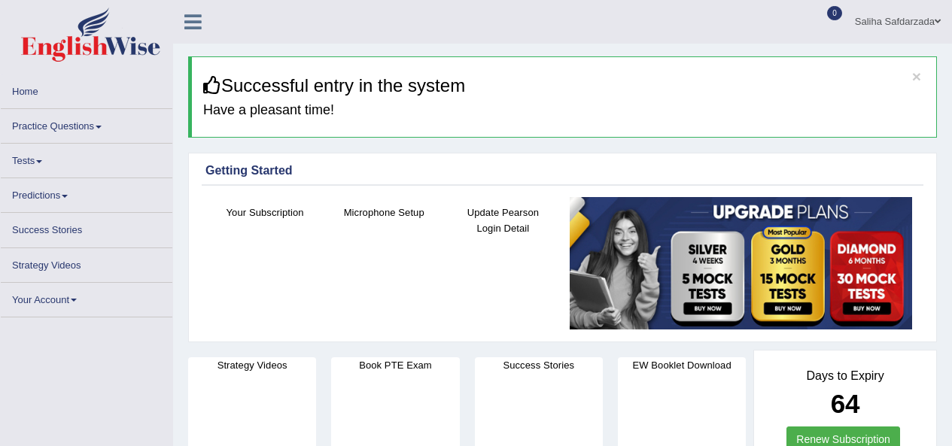 This screenshot has width=952, height=446. What do you see at coordinates (562, 171) in the screenshot?
I see `div: Getting Started` at bounding box center [562, 171].